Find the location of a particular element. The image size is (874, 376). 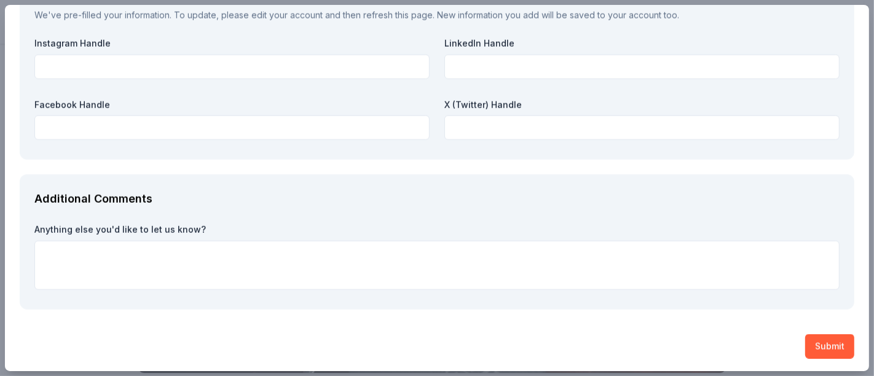

div: Additional Comments is located at coordinates (437, 199).